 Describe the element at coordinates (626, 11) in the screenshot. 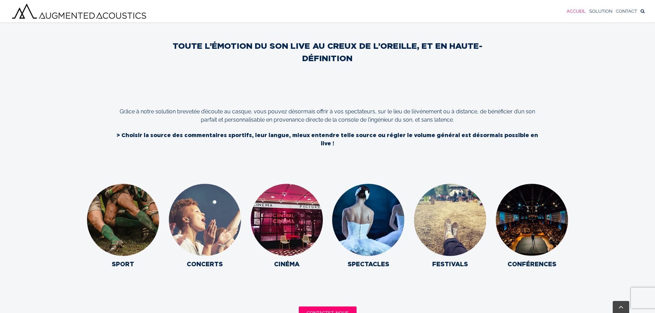

I see `span: CONTACT` at that location.